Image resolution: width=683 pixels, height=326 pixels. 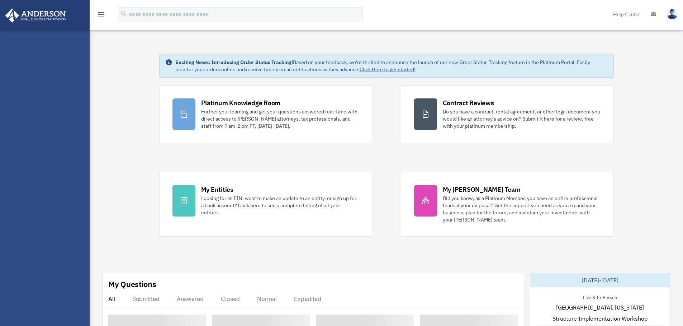 What do you see at coordinates (111, 299) in the screenshot?
I see `div: All` at bounding box center [111, 299].